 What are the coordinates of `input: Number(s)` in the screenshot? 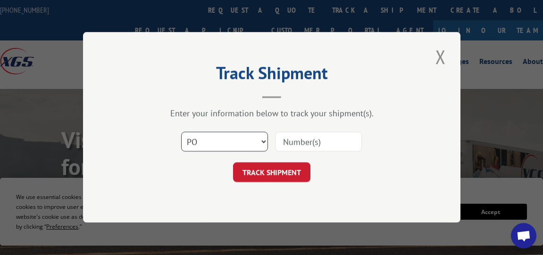 It's located at (318, 142).